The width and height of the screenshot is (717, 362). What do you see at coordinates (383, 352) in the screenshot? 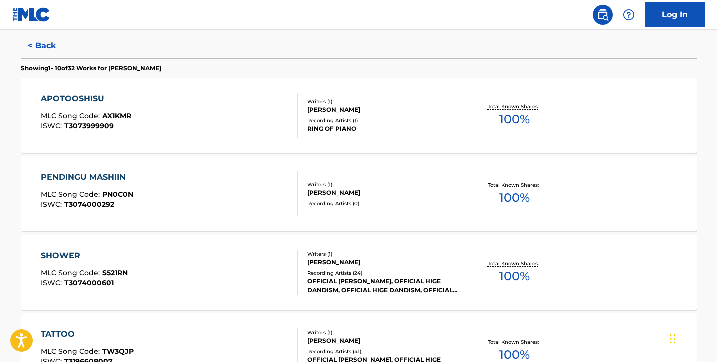
I see `div: Recording Artists ( 41 )` at bounding box center [383, 352].